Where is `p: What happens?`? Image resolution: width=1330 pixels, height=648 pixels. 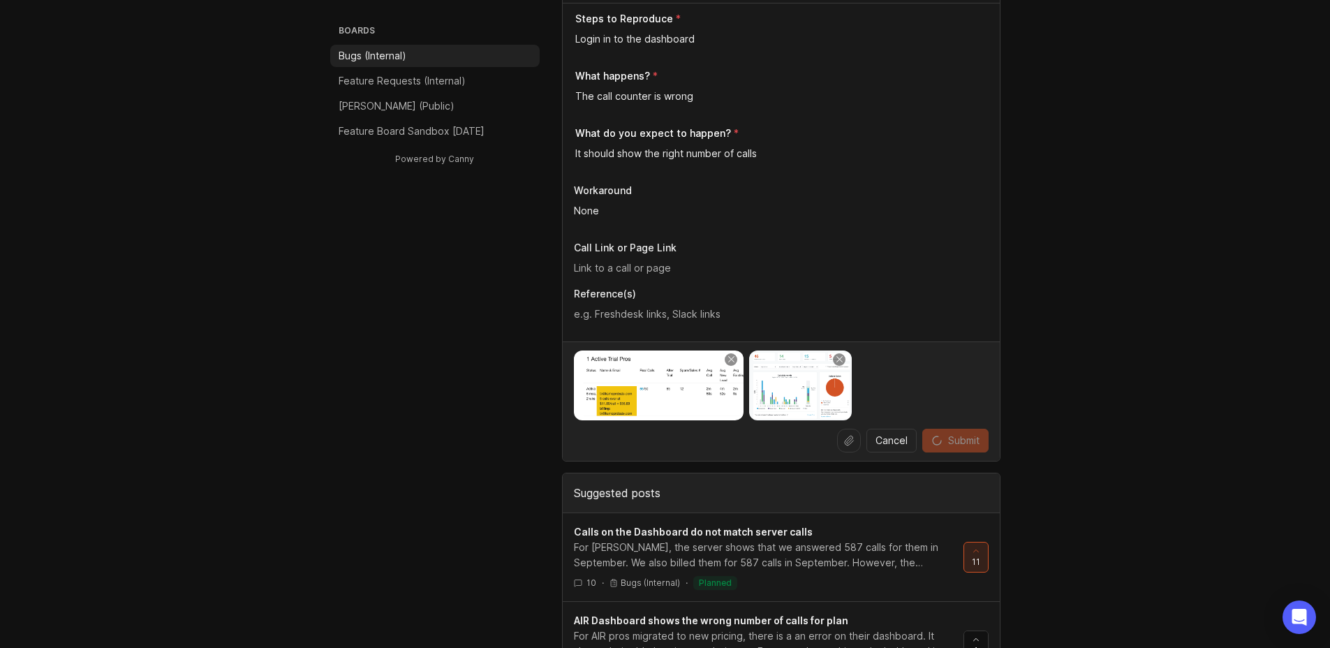
p: What happens? is located at coordinates (612, 76).